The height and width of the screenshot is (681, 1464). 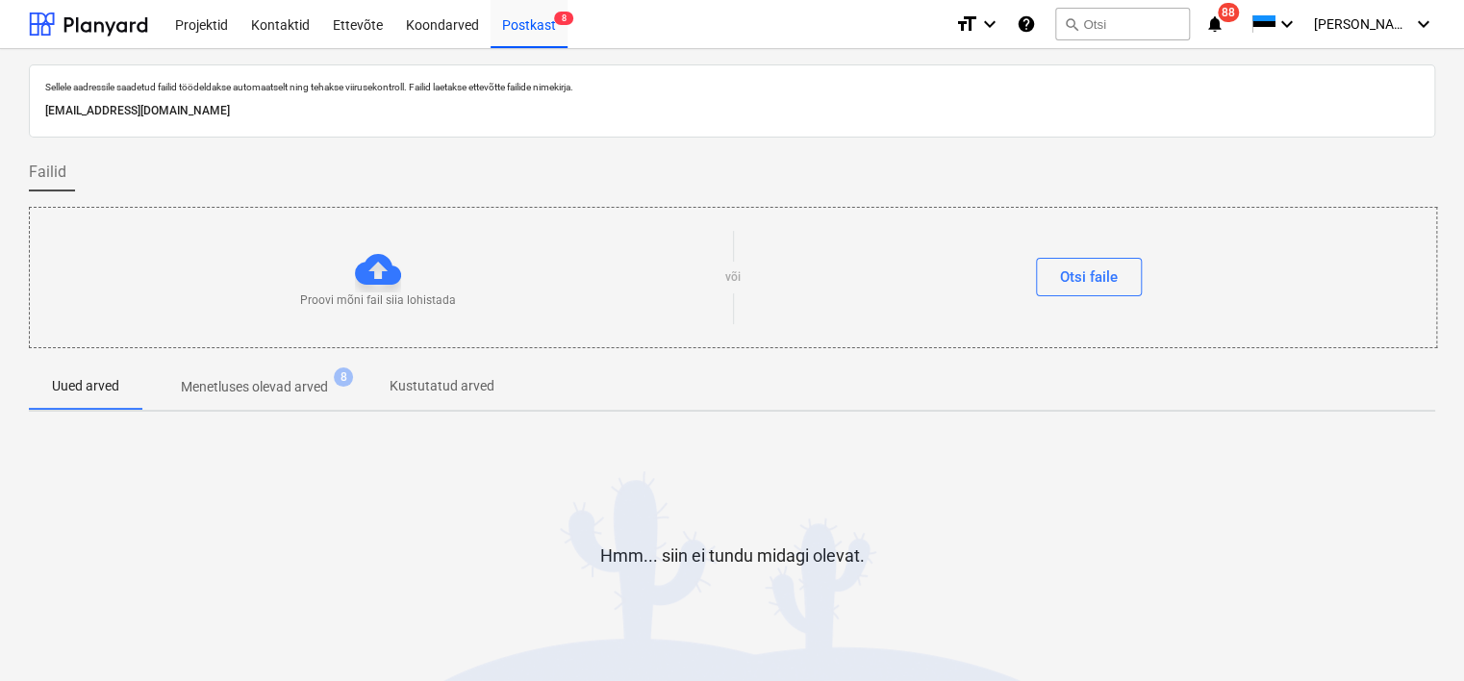 What do you see at coordinates (1229, 13) in the screenshot?
I see `span: 88` at bounding box center [1229, 13].